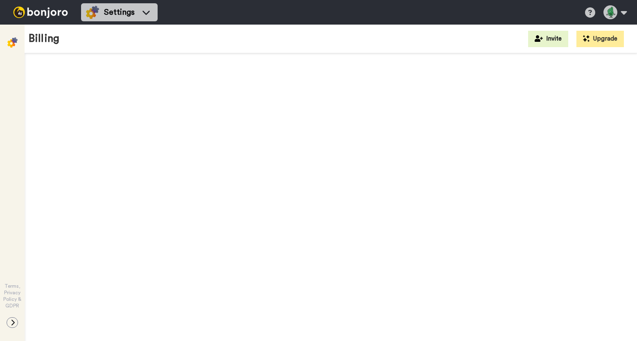  What do you see at coordinates (549, 39) in the screenshot?
I see `a: Invite` at bounding box center [549, 39].